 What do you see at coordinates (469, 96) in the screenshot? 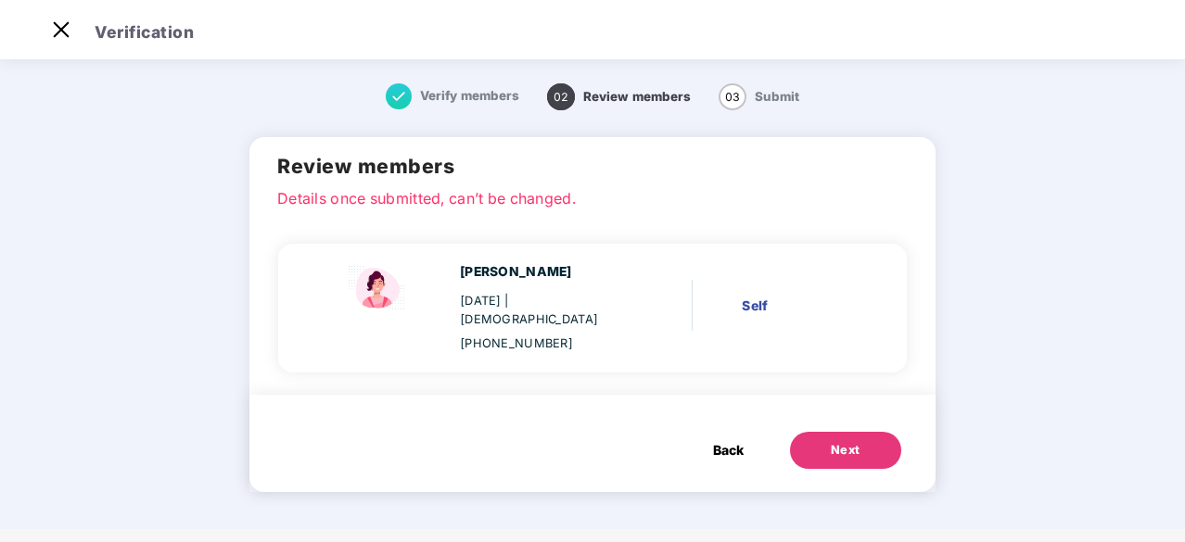
I see `span: Verify members` at bounding box center [469, 96].